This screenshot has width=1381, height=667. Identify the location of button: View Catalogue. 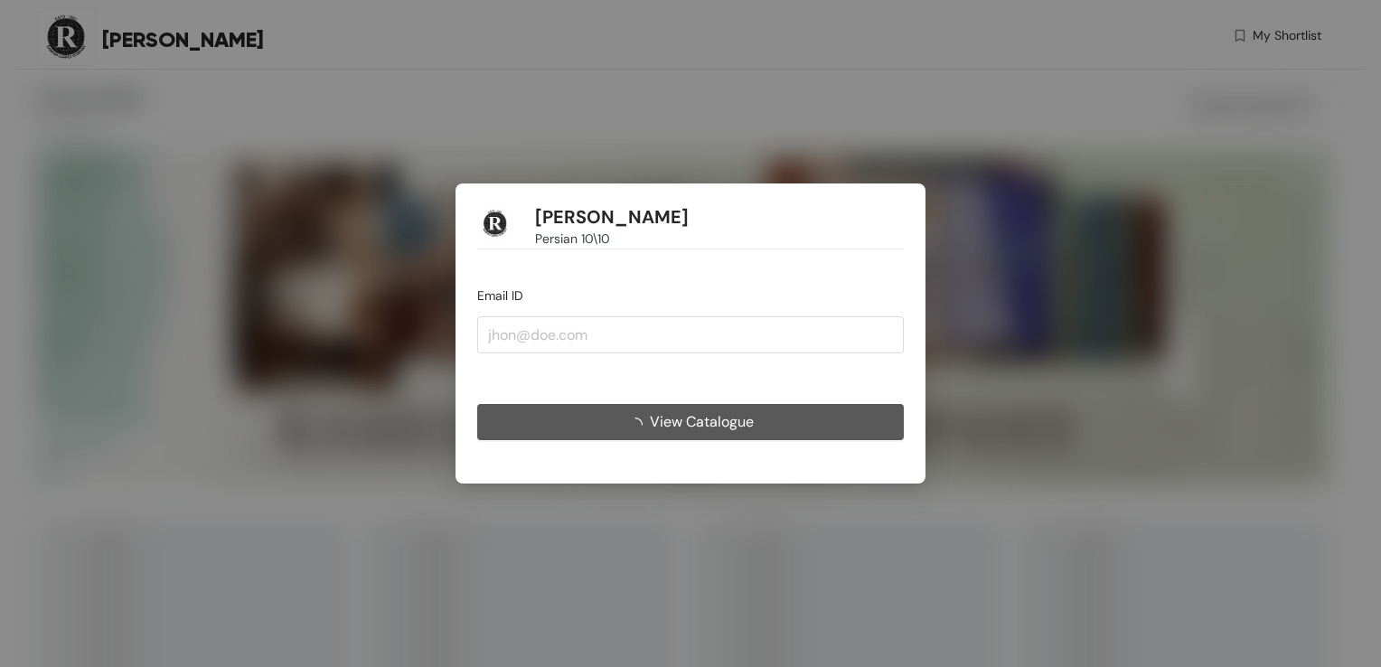
(690, 422).